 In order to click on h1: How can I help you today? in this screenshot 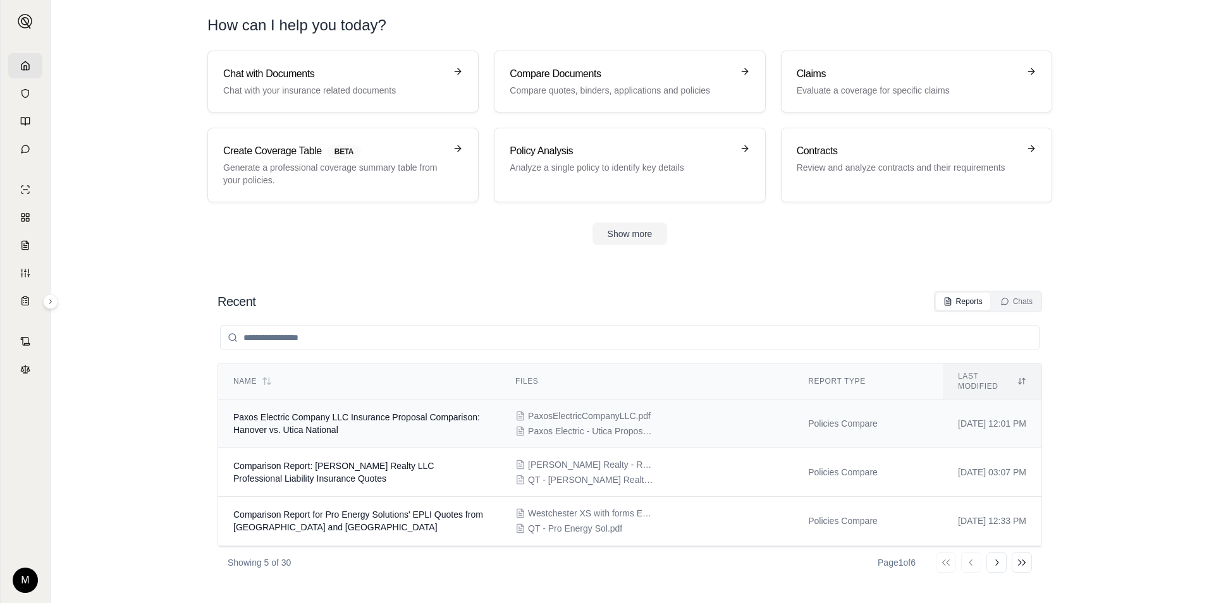, I will do `click(630, 25)`.